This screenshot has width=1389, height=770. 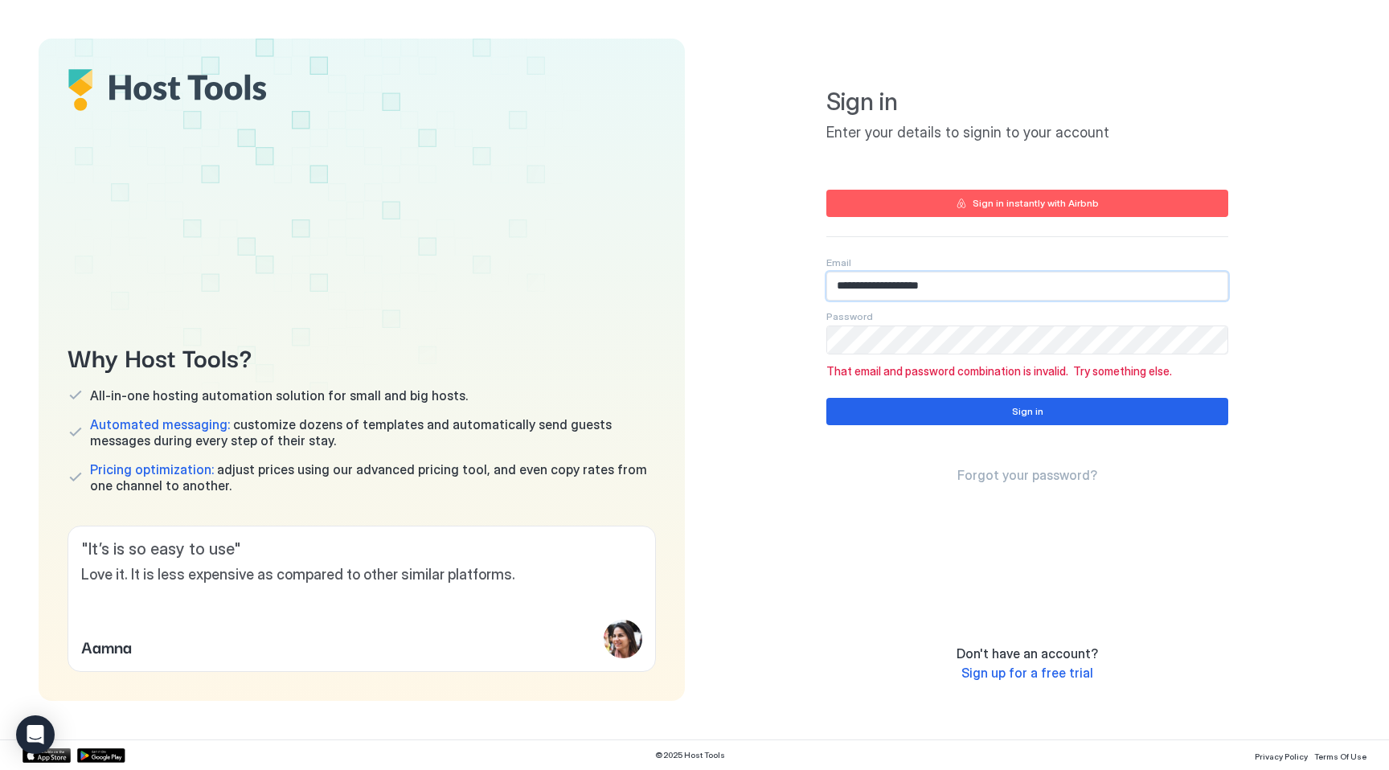 I want to click on span: Pricing optimization:, so click(x=152, y=469).